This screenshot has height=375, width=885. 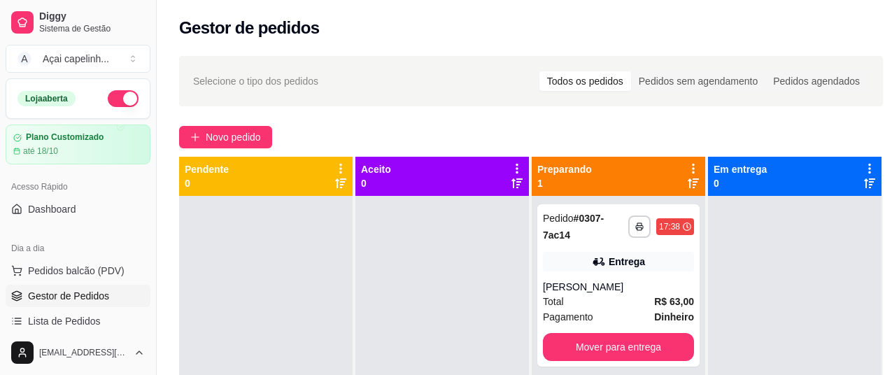 What do you see at coordinates (618, 347) in the screenshot?
I see `button: Mover para entrega` at bounding box center [618, 347].